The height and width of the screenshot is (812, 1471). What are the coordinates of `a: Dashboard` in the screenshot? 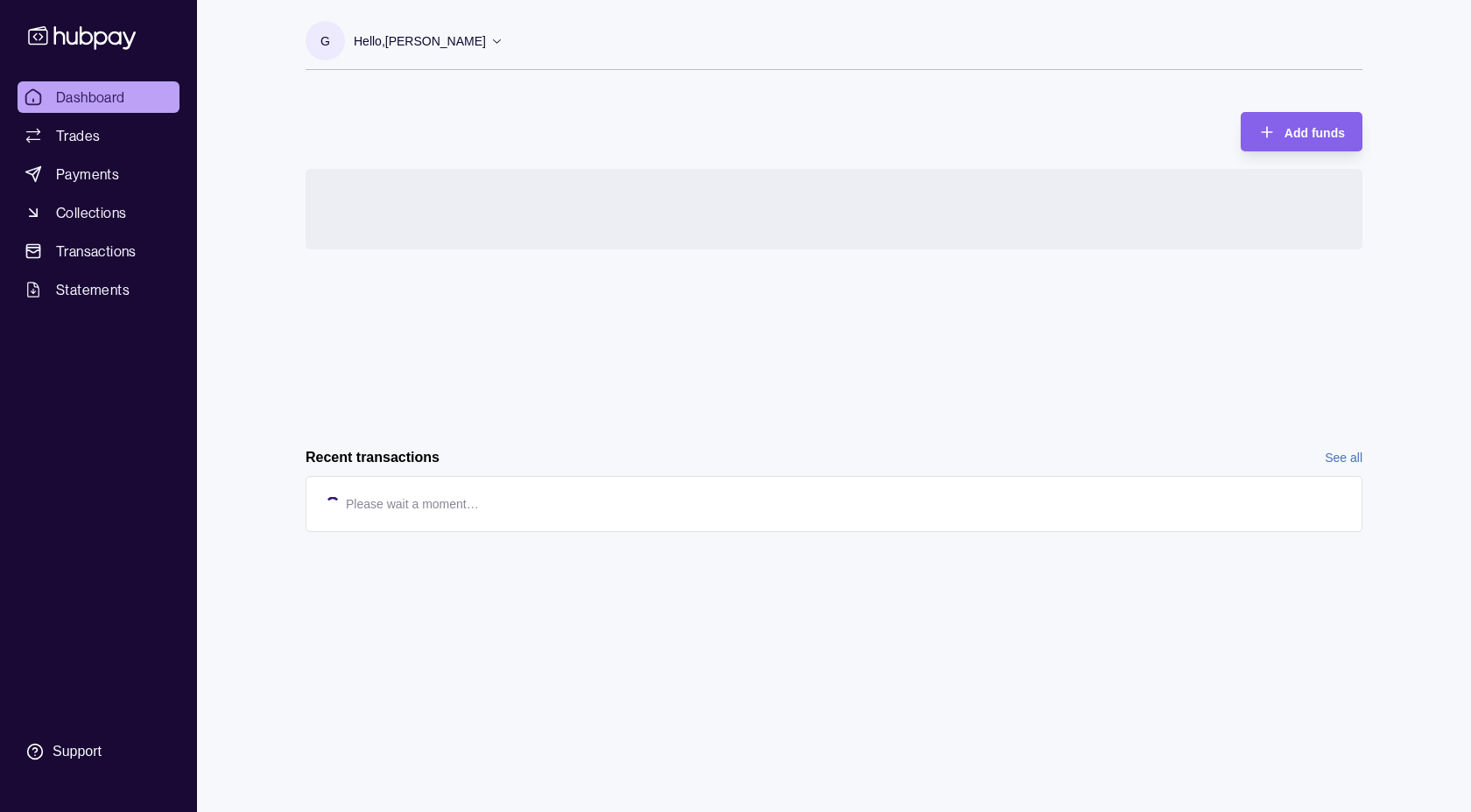 It's located at (98, 97).